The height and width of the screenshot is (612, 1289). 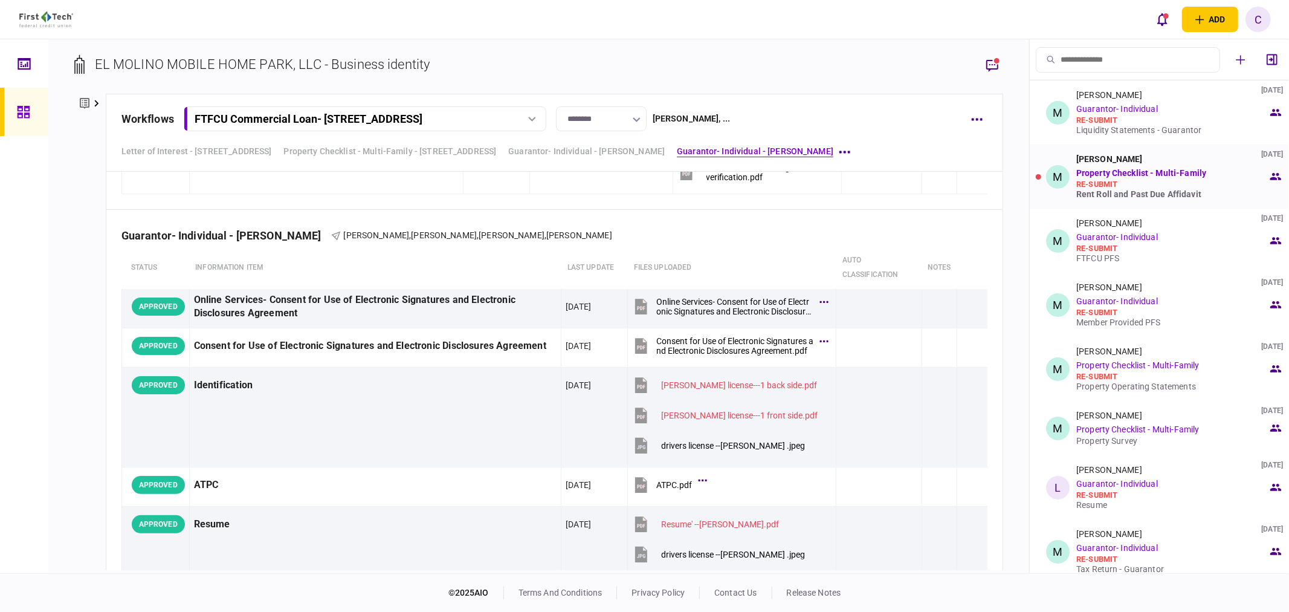 I want to click on div: Liquidity Statements - Guarantor, so click(x=1172, y=130).